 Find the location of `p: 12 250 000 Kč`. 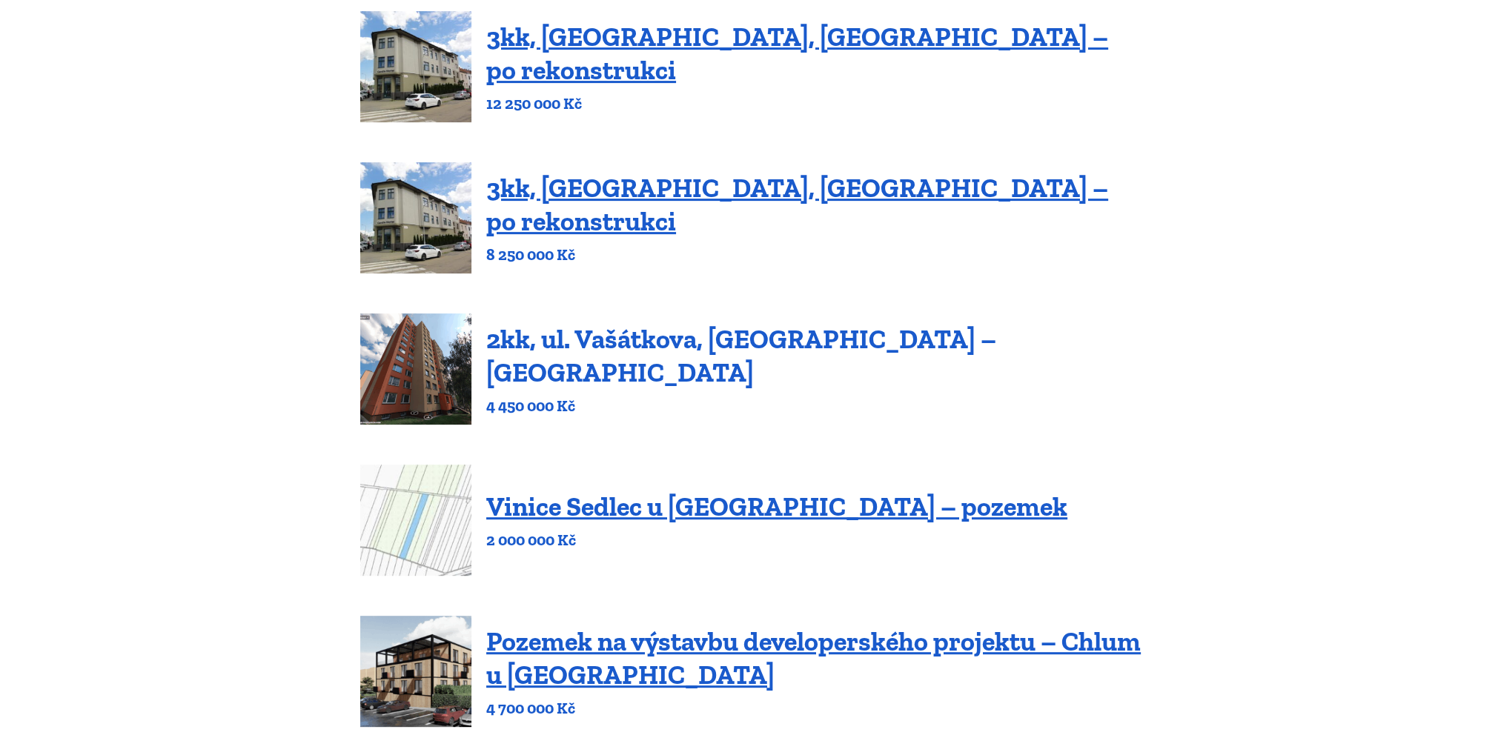

p: 12 250 000 Kč is located at coordinates (813, 104).